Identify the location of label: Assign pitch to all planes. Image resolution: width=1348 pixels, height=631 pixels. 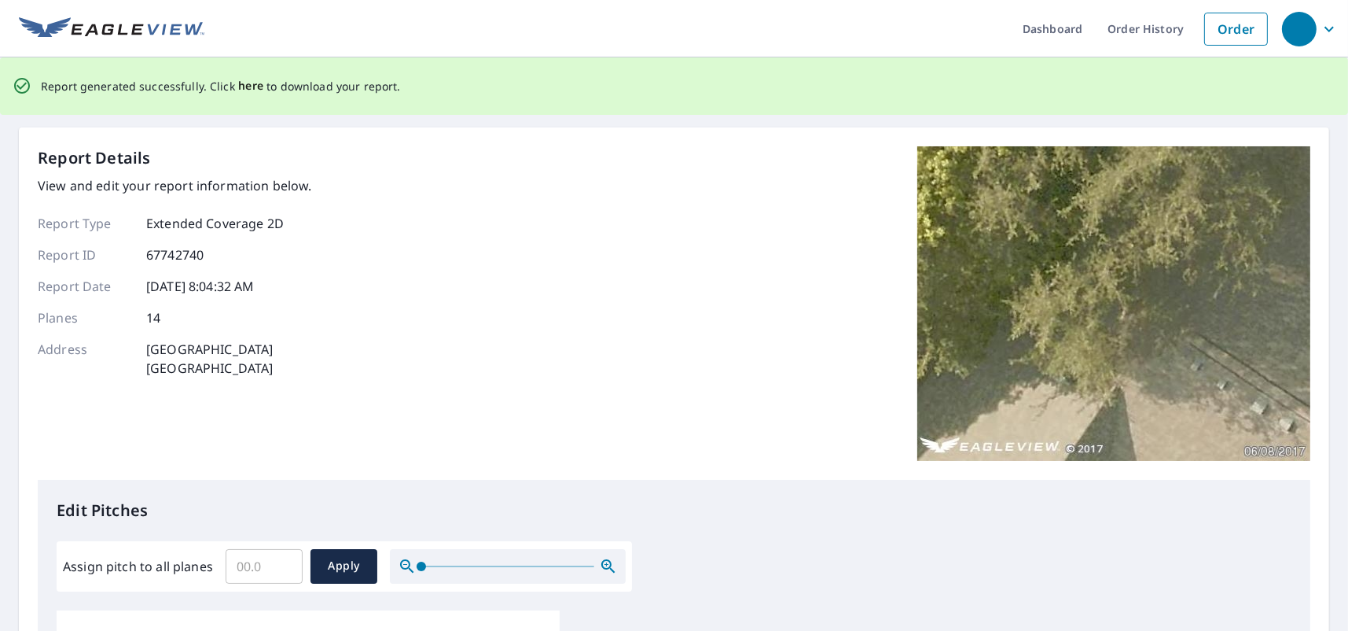
(138, 566).